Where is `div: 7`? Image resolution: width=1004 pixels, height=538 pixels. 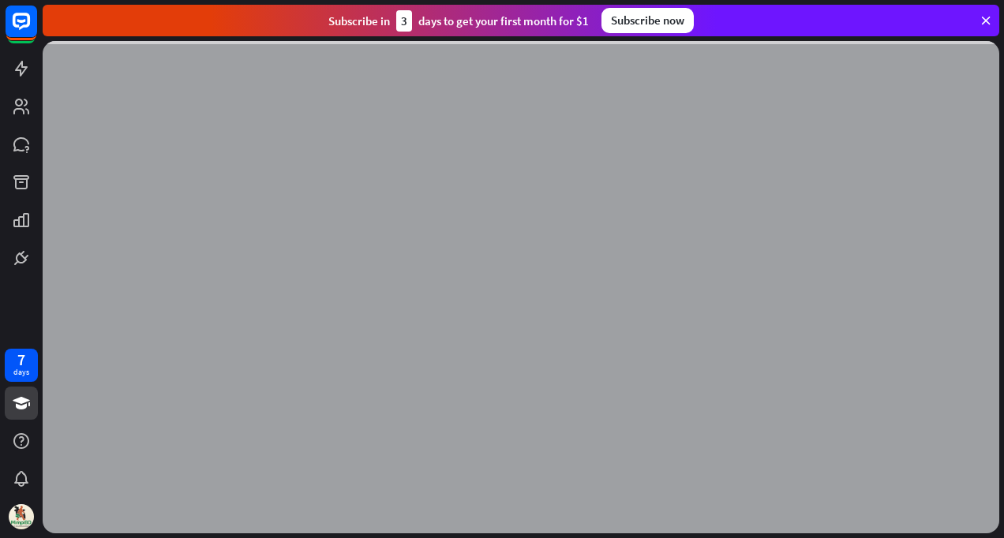 div: 7 is located at coordinates (21, 360).